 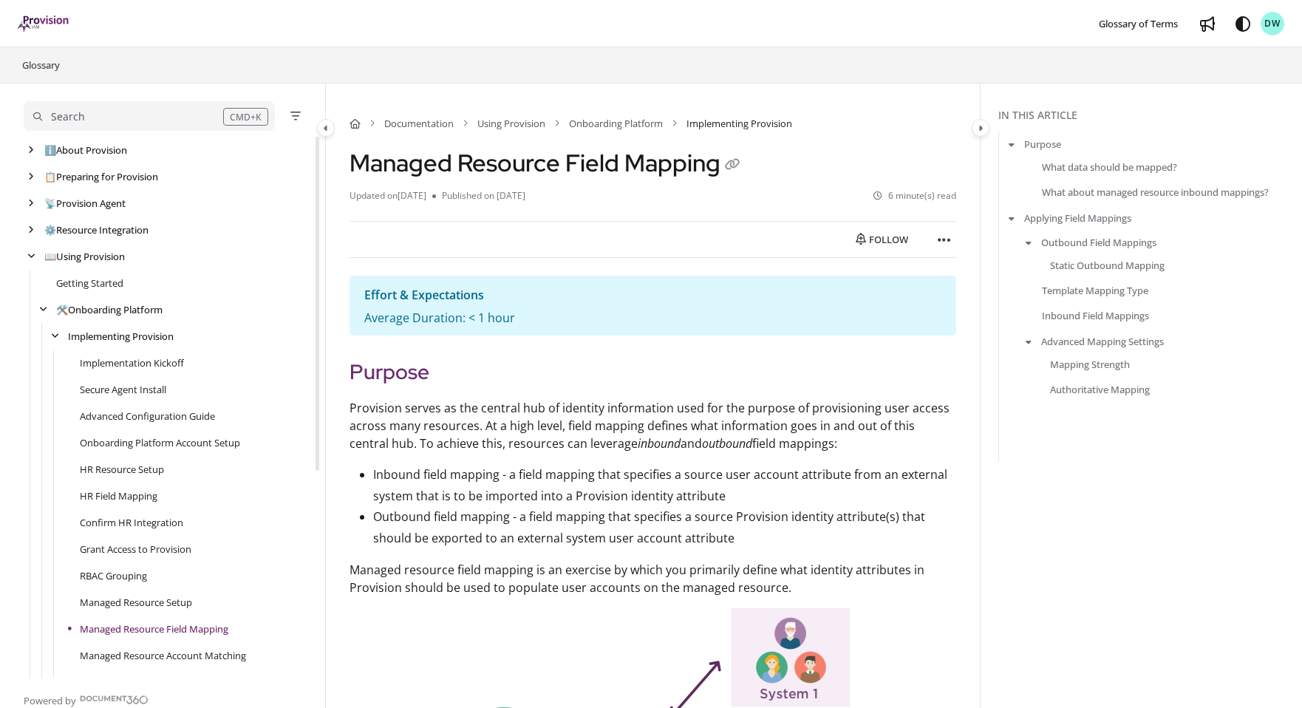 I want to click on span: ℹ️, so click(x=50, y=150).